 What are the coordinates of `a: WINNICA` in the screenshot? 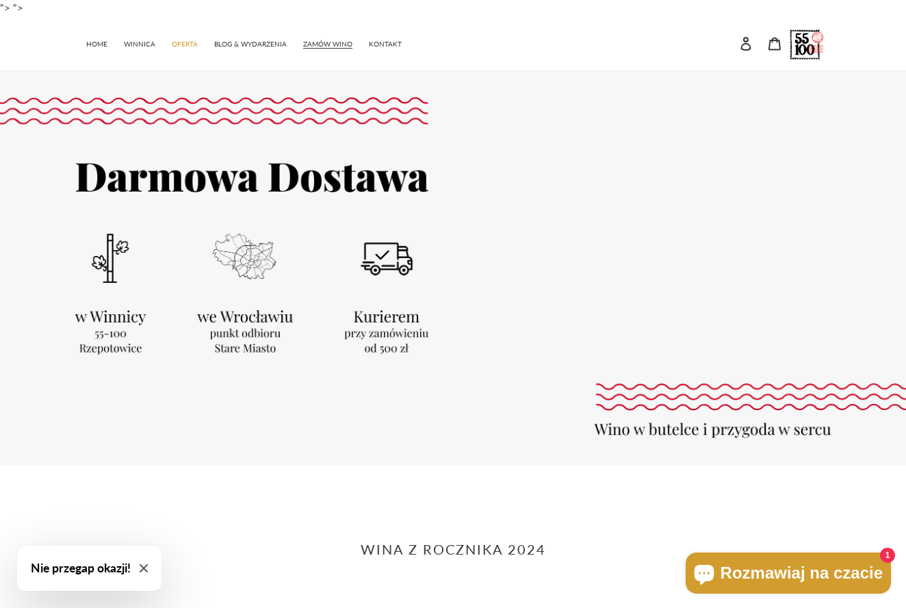 It's located at (140, 42).